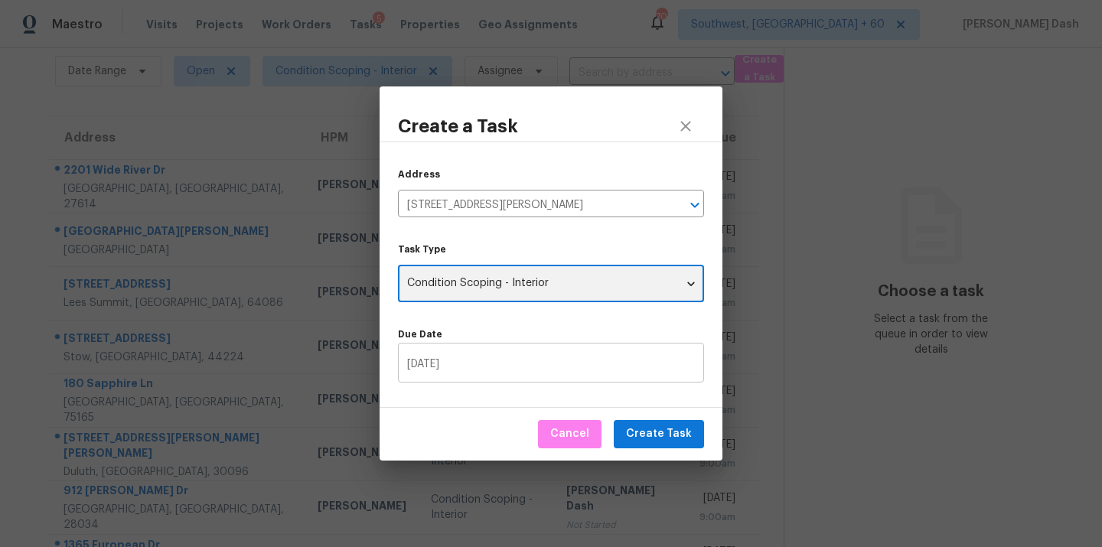 The height and width of the screenshot is (547, 1102). I want to click on button: Open, so click(695, 205).